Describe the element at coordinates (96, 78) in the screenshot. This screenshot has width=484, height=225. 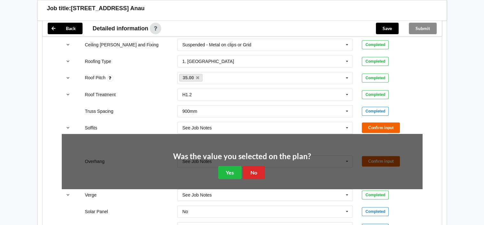
I see `label: Roof Pitch` at that location.